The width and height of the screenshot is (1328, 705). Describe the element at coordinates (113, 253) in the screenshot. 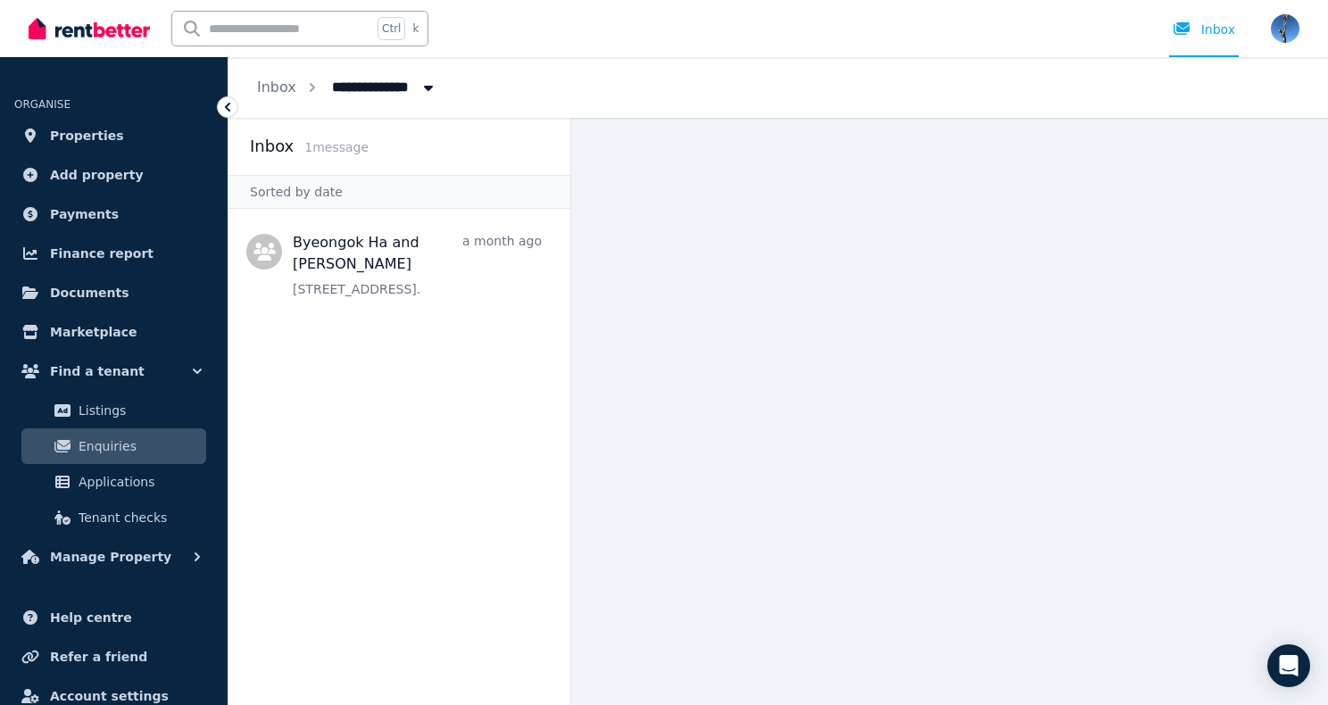

I see `a: Finance report` at that location.